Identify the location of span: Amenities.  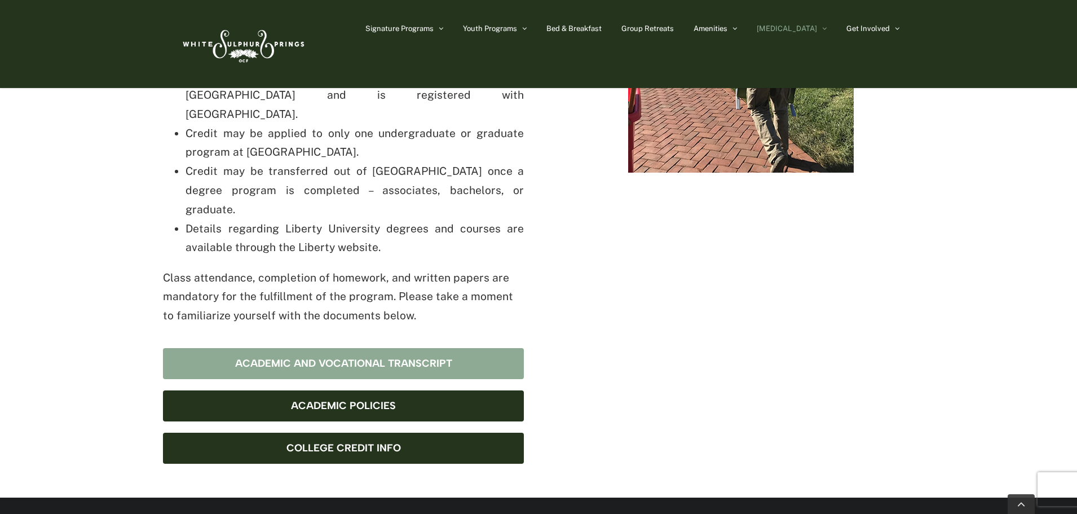
(711, 28).